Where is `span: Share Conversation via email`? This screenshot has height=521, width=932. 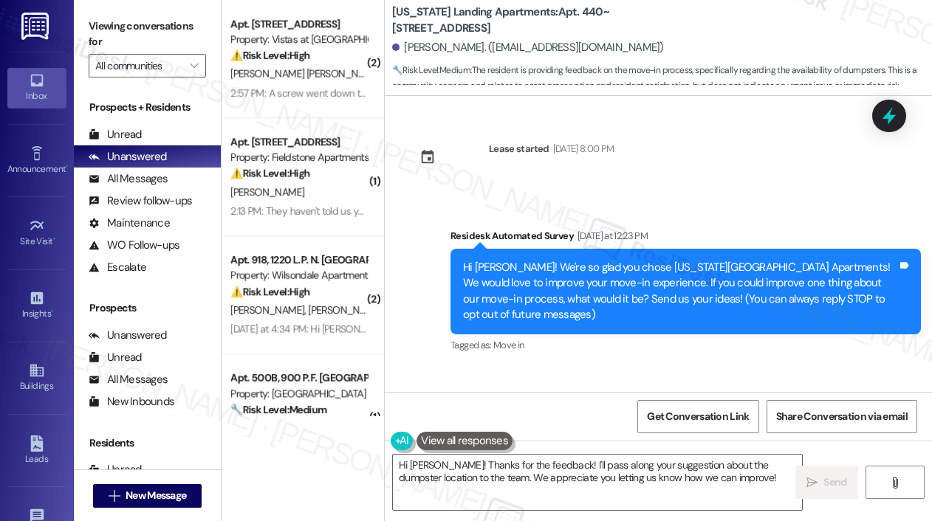
span: Share Conversation via email is located at coordinates (842, 416).